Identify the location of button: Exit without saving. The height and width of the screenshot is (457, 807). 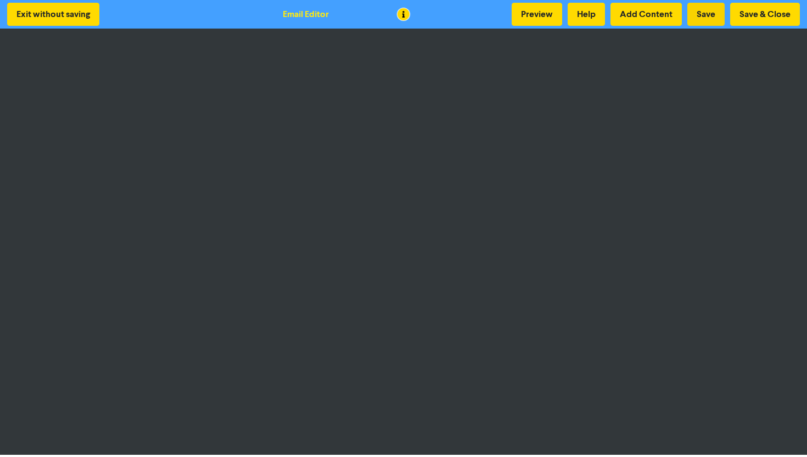
(53, 14).